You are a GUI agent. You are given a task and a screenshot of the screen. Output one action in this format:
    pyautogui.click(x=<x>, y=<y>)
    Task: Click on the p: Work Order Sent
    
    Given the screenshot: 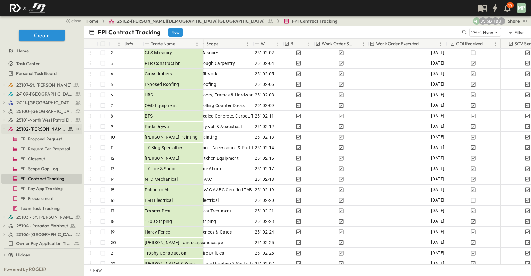 What is the action you would take?
    pyautogui.click(x=337, y=44)
    